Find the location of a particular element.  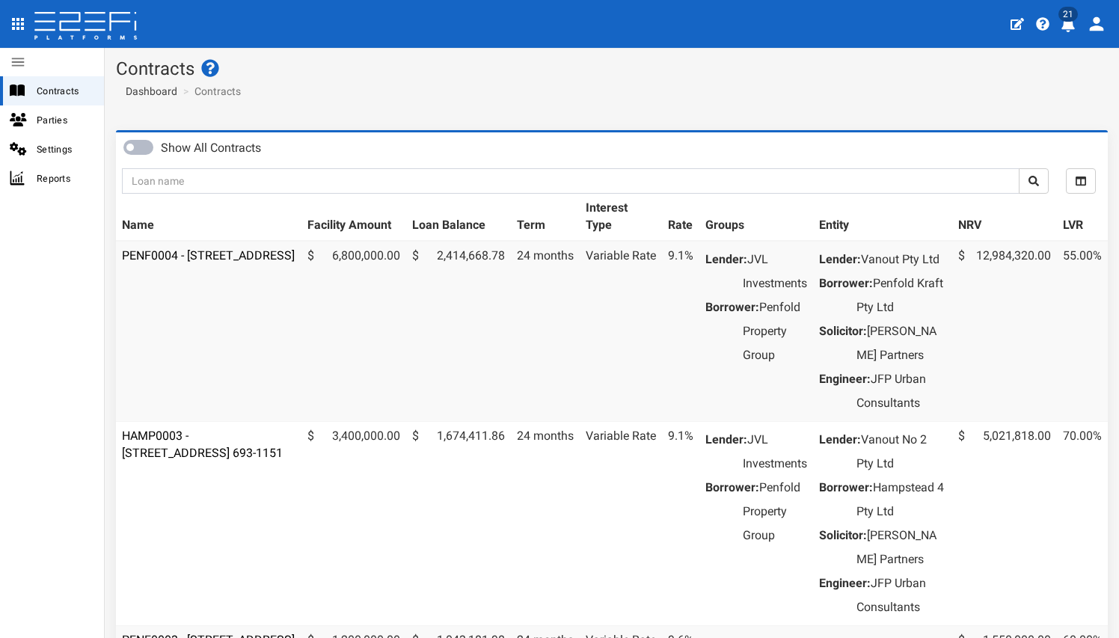

td: 5,021,818.00 is located at coordinates (1004, 523).